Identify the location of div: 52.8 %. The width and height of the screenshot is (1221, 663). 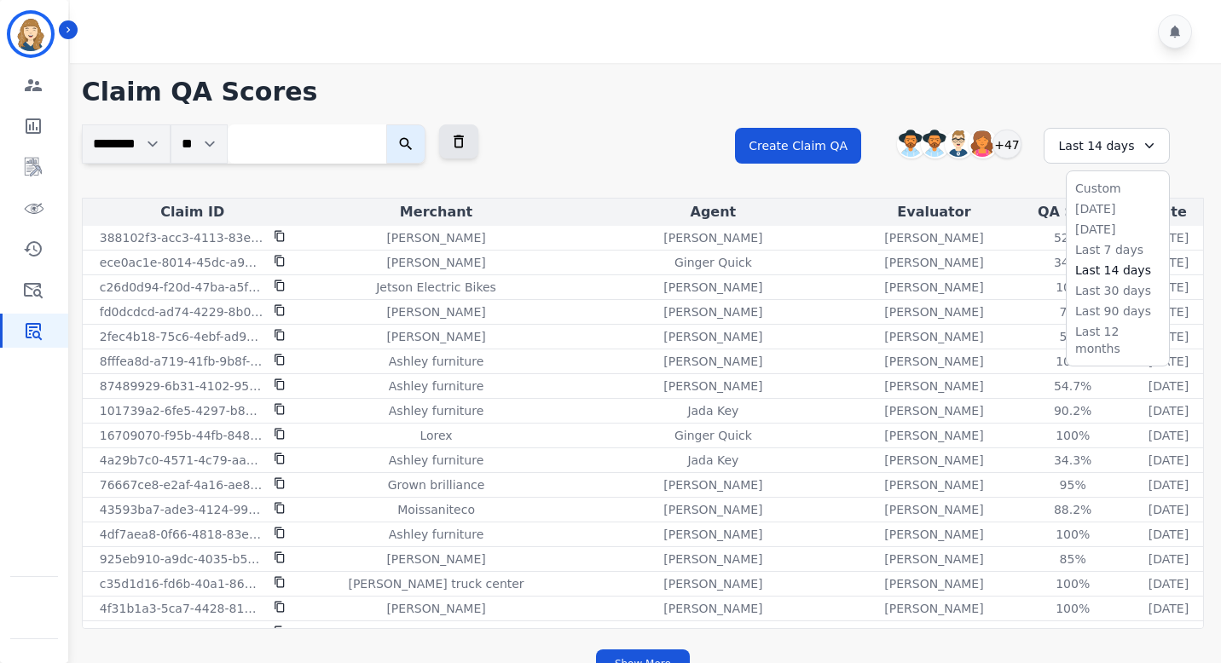
(1072, 238).